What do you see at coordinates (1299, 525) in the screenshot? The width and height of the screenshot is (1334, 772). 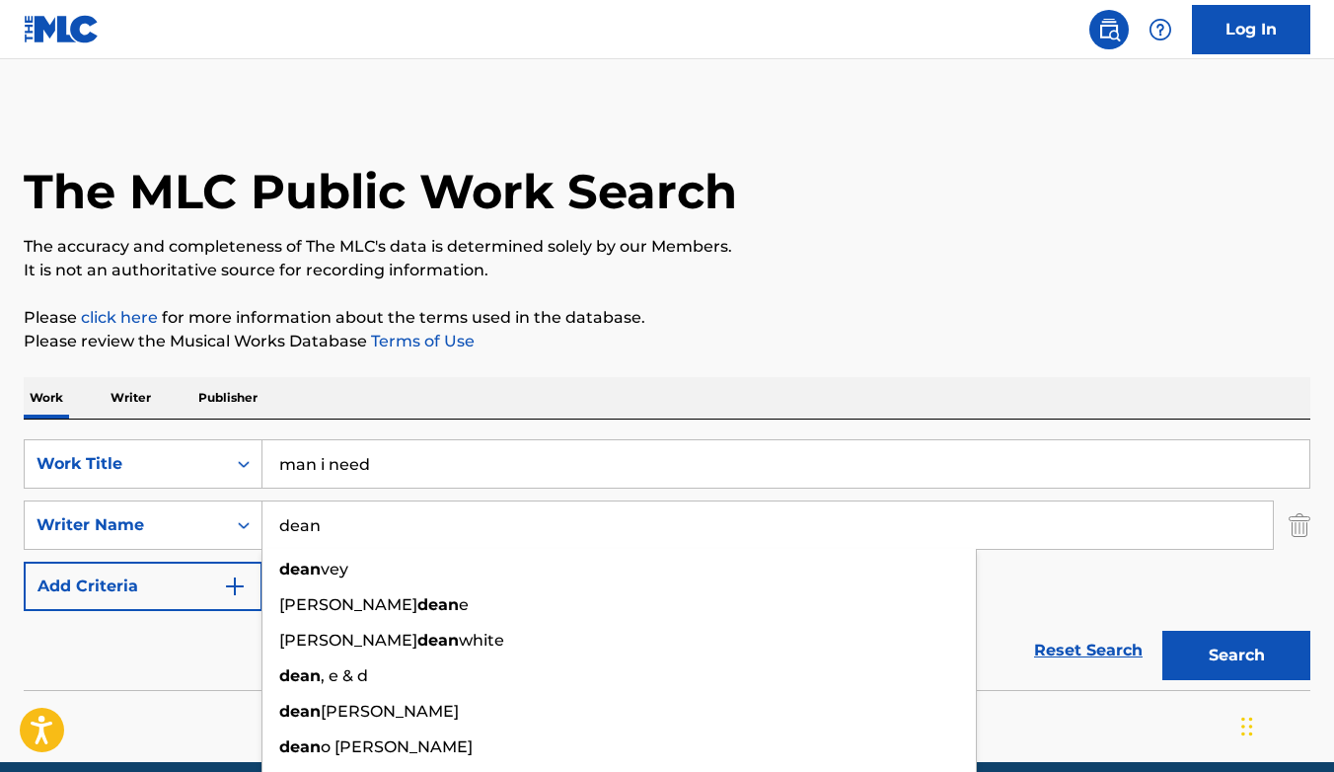 I see `img: Delete Criterion` at bounding box center [1299, 525].